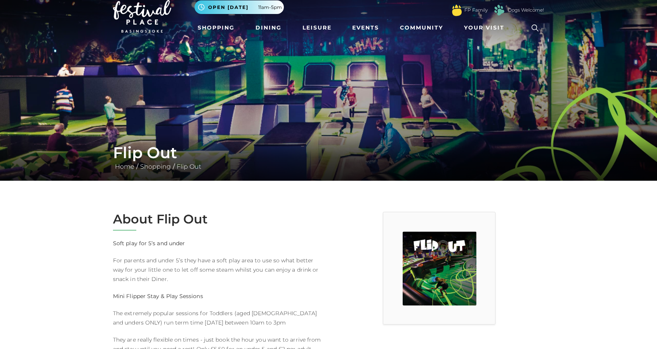  What do you see at coordinates (484, 28) in the screenshot?
I see `span: Your Visit` at bounding box center [484, 28].